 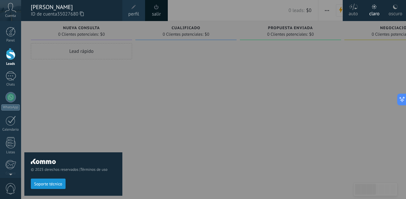 What do you see at coordinates (48, 184) in the screenshot?
I see `span: Soporte técnico` at bounding box center [48, 184].